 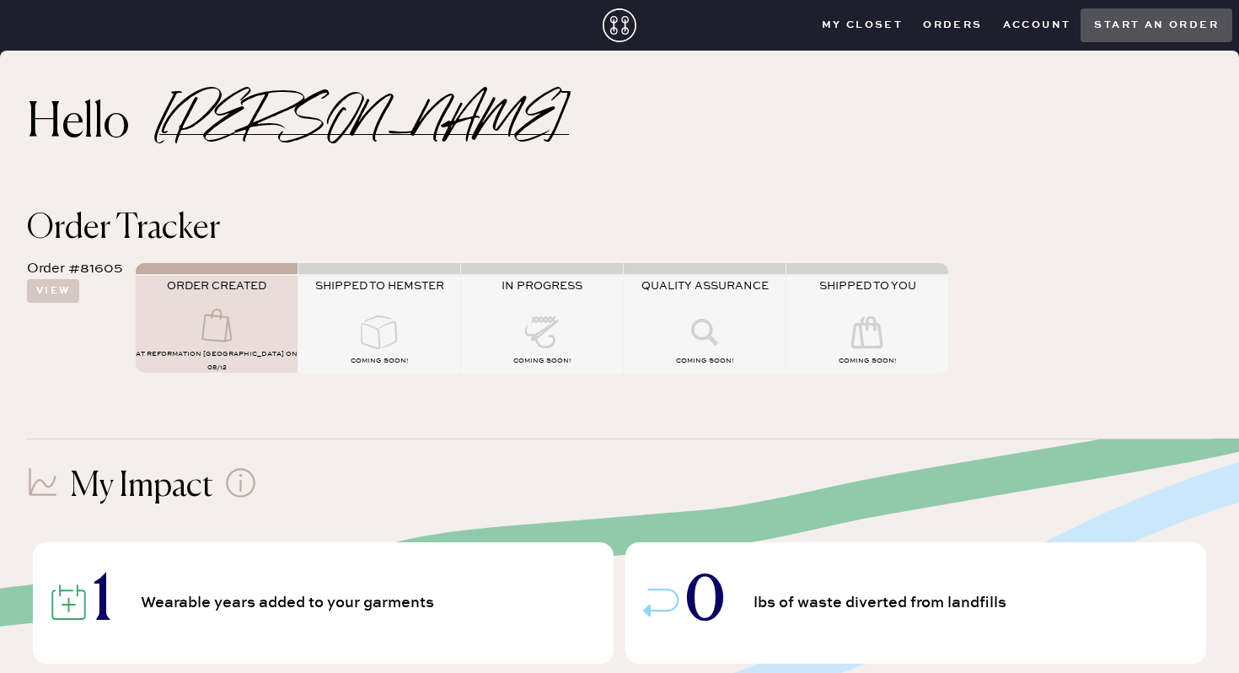 What do you see at coordinates (705, 603) in the screenshot?
I see `span: 0` at bounding box center [705, 603].